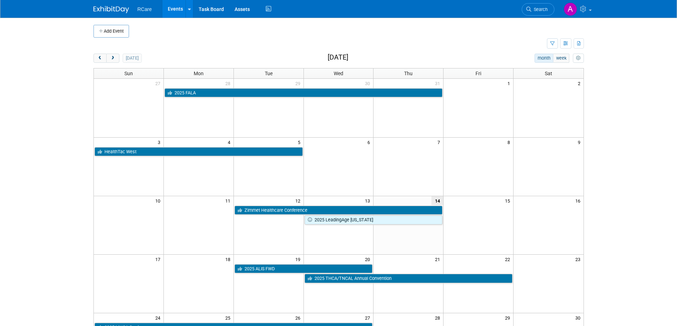 The height and width of the screenshot is (326, 677). I want to click on span: 8, so click(510, 142).